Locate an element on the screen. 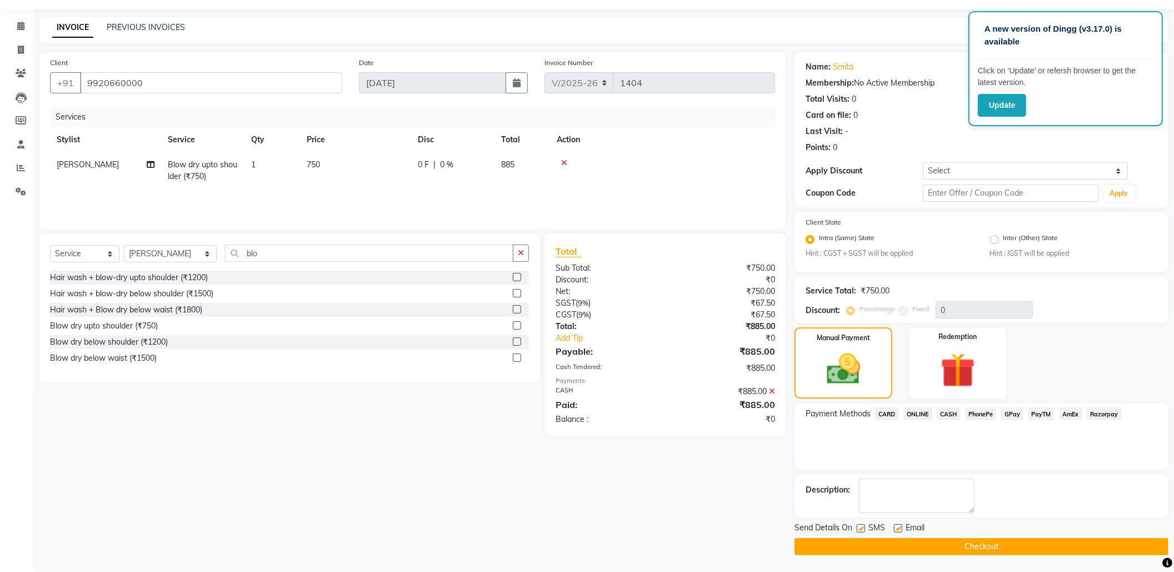 The height and width of the screenshot is (572, 1174). span: 0 F is located at coordinates (423, 164).